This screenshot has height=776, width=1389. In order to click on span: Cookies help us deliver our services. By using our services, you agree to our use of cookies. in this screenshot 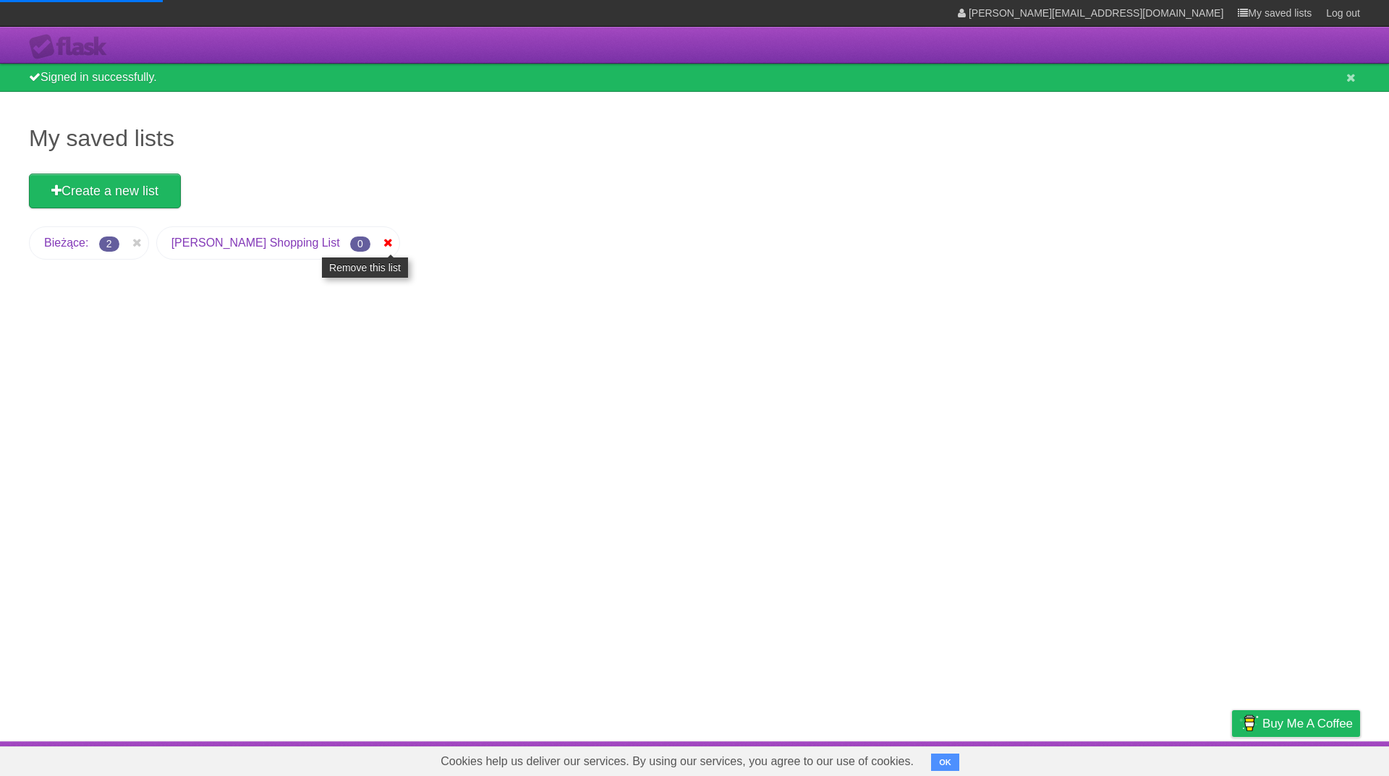, I will do `click(677, 762)`.